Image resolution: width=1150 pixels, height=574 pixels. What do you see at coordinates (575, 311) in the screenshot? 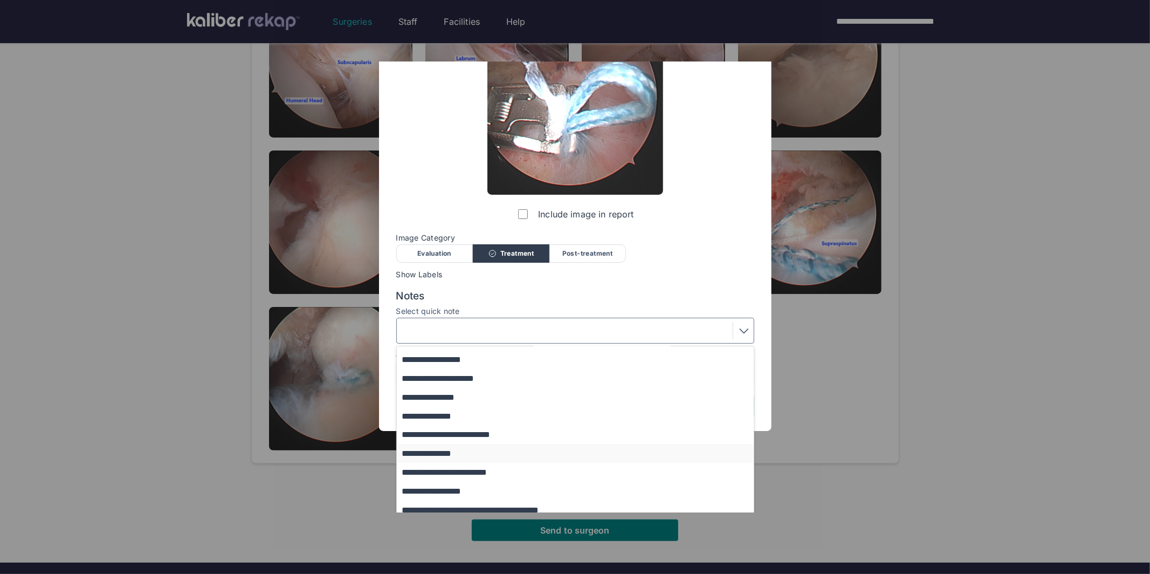
I see `label: Select quick note` at bounding box center [575, 311].